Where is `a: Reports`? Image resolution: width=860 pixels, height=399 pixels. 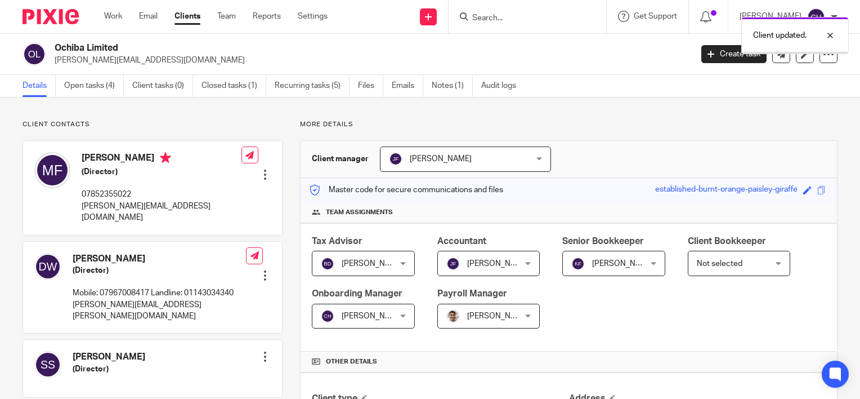 a: Reports is located at coordinates (267, 16).